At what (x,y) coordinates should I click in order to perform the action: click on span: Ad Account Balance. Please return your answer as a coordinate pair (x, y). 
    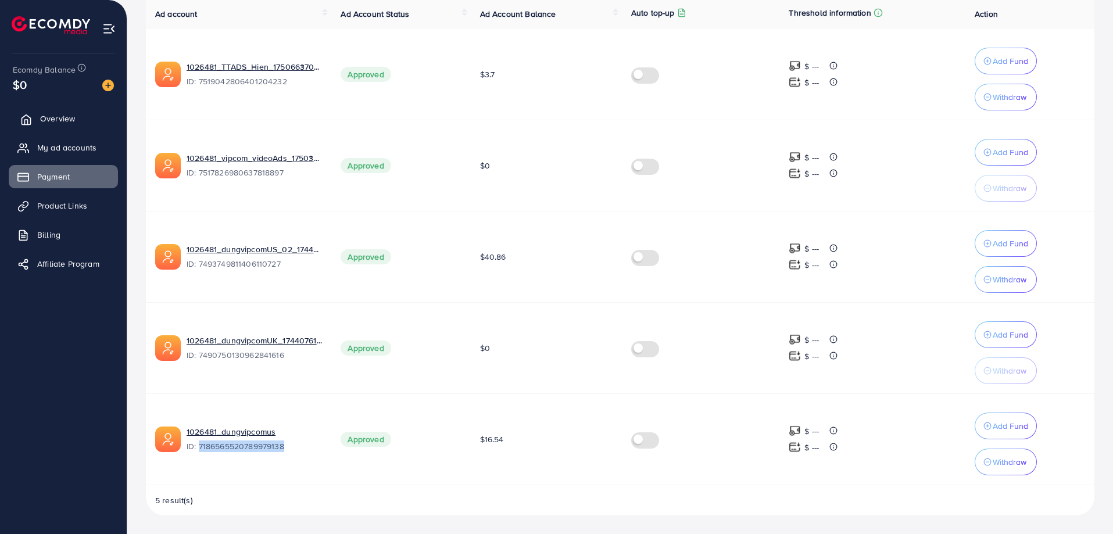
    Looking at the image, I should click on (518, 14).